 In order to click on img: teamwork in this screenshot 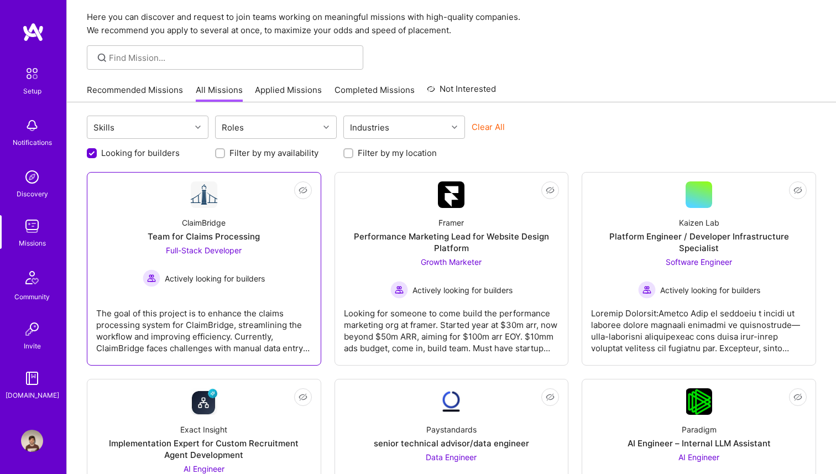, I will do `click(32, 226)`.